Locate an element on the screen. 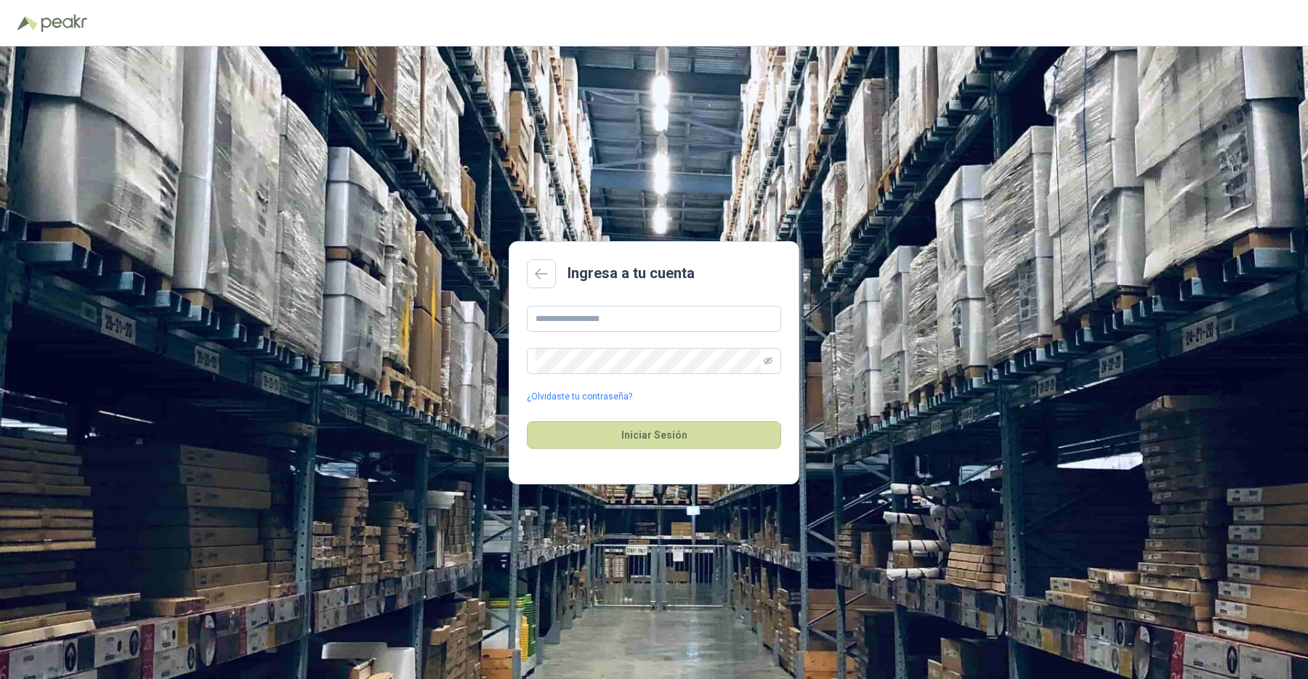 The height and width of the screenshot is (679, 1308). span: eye-invisible is located at coordinates (768, 361).